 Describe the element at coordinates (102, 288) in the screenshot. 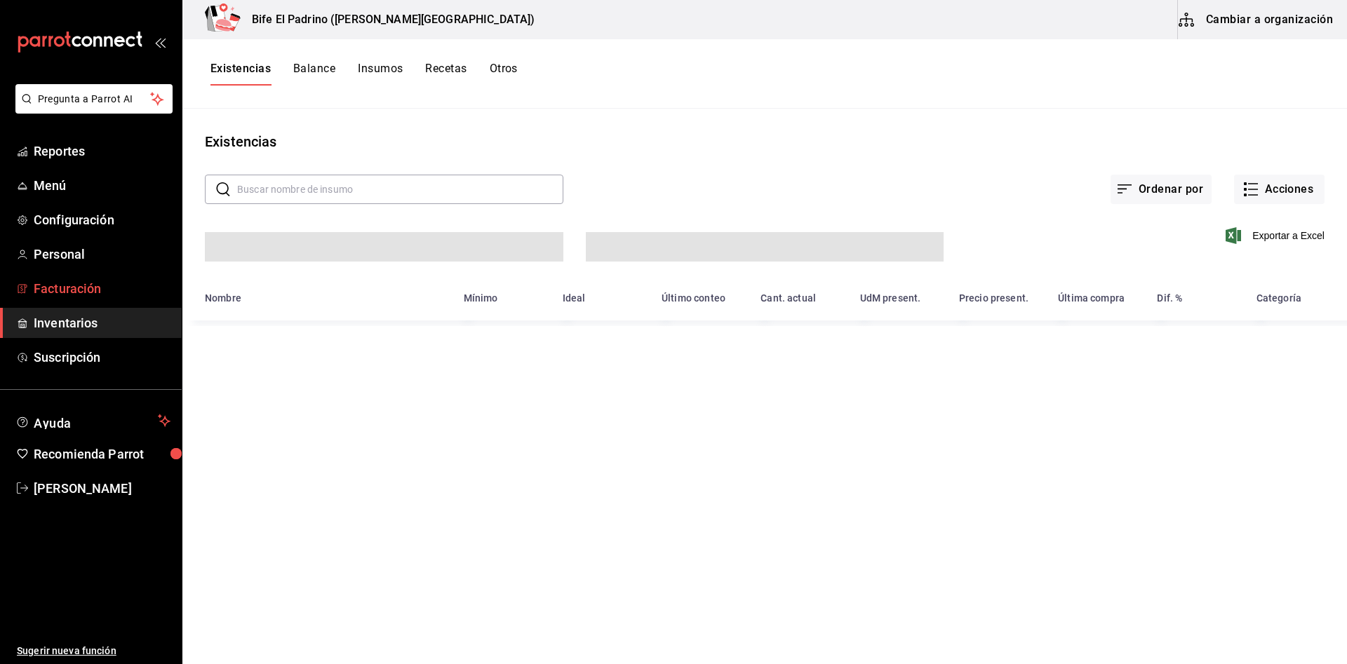

I see `span: Facturación` at that location.